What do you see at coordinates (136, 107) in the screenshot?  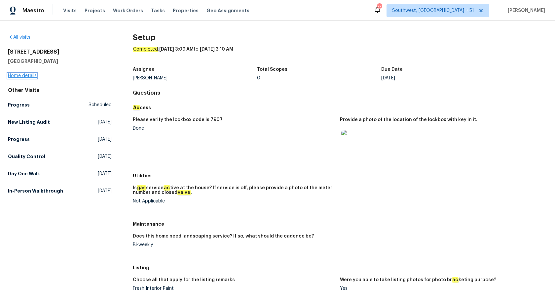 I see `em: Ac` at bounding box center [136, 107].